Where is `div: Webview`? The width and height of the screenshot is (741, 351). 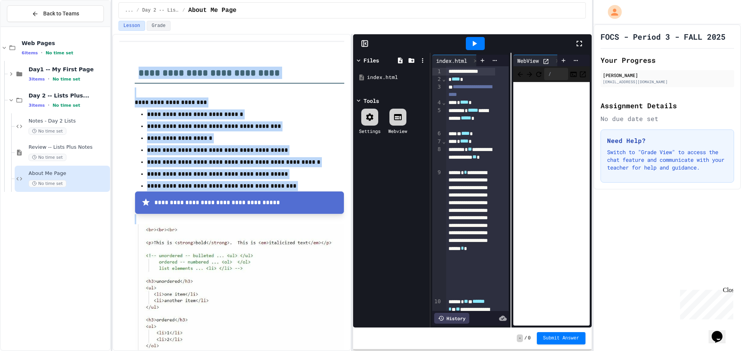 div: Webview is located at coordinates (397, 131).